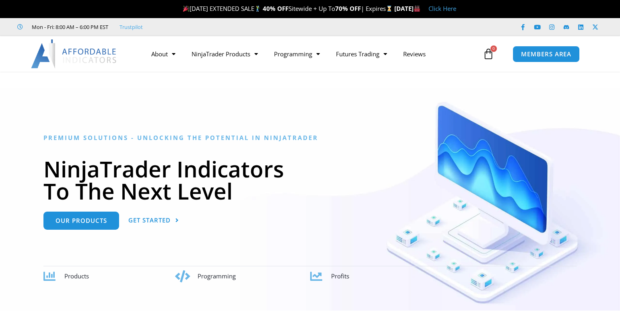 The image size is (620, 313). Describe the element at coordinates (76, 276) in the screenshot. I see `span: Products` at that location.